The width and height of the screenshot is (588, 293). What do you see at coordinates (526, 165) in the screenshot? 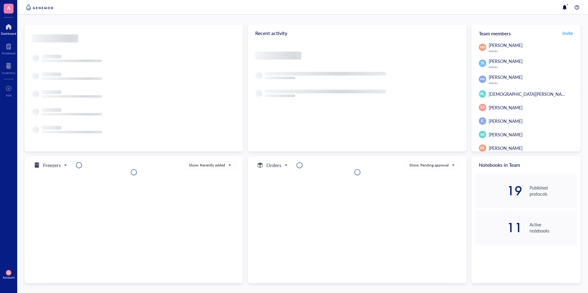
I see `div: Notebooks in Team` at bounding box center [526, 165].